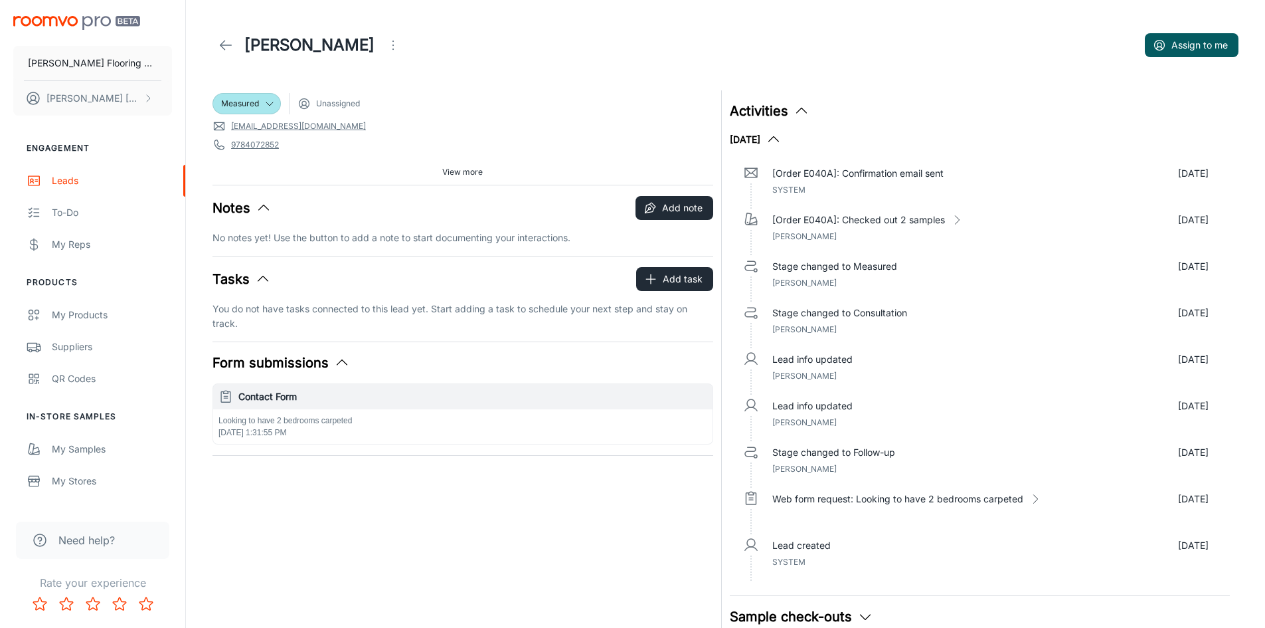  I want to click on div: My Samples, so click(112, 449).